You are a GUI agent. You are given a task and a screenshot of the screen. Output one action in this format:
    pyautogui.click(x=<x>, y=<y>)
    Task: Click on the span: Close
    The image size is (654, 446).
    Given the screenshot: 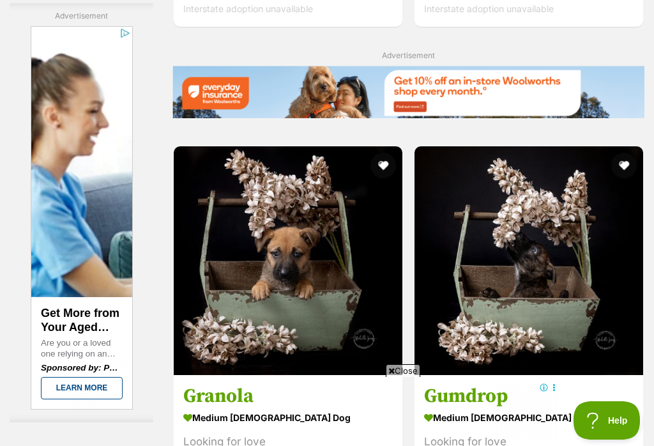 What is the action you would take?
    pyautogui.click(x=403, y=370)
    